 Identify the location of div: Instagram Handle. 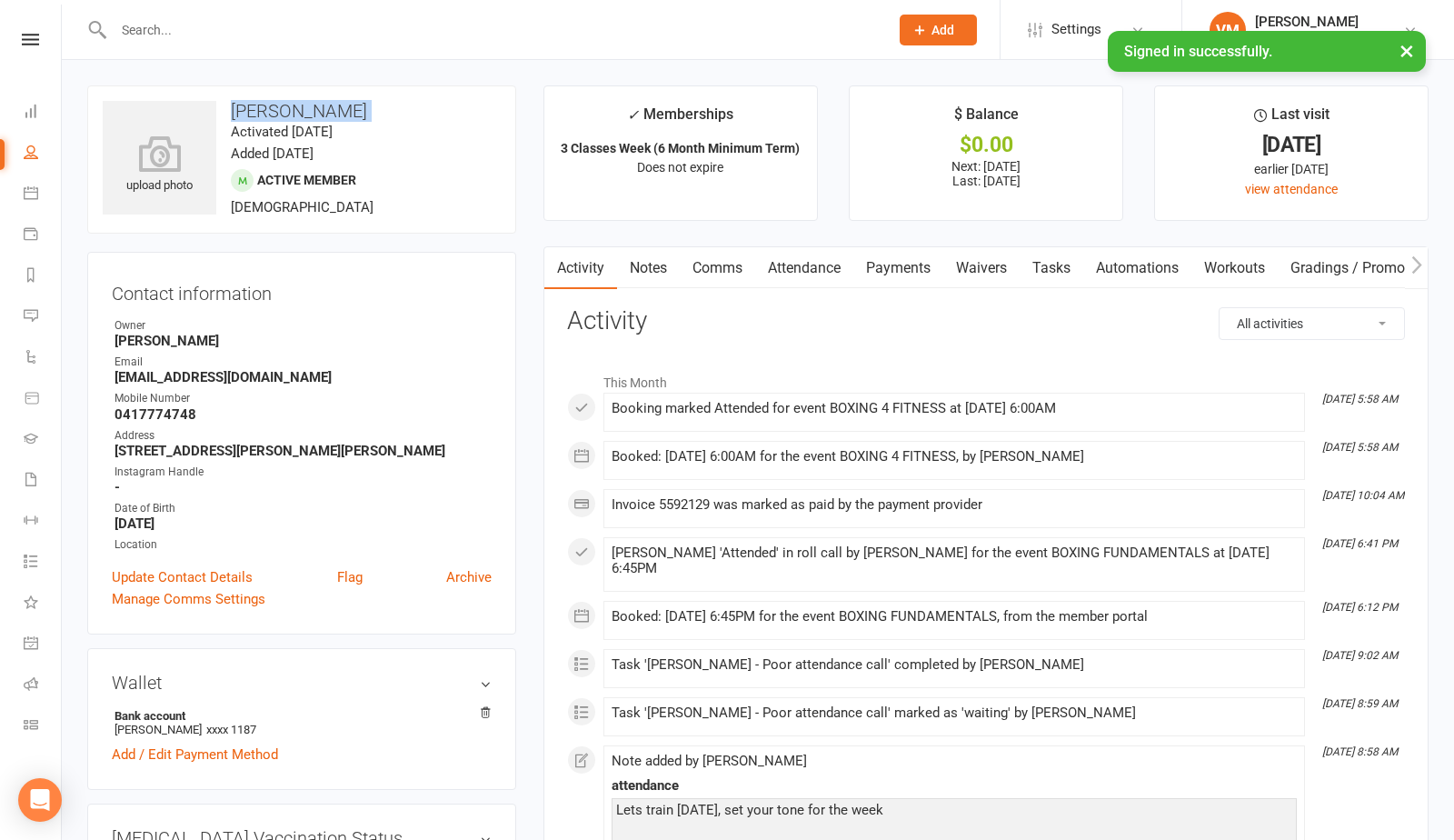
(303, 472).